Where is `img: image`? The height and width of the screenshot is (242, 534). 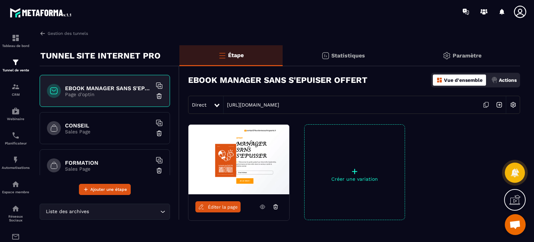 img: image is located at coordinates (239, 159).